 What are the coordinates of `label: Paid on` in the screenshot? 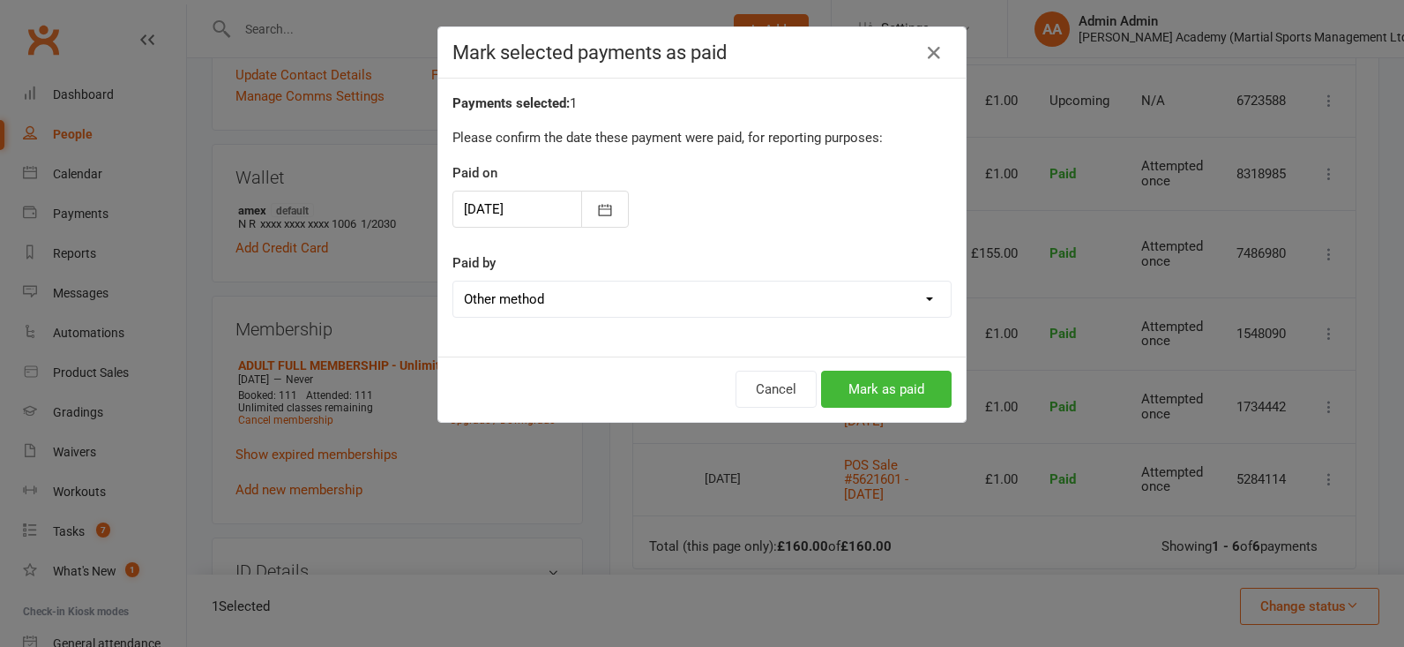 It's located at (475, 173).